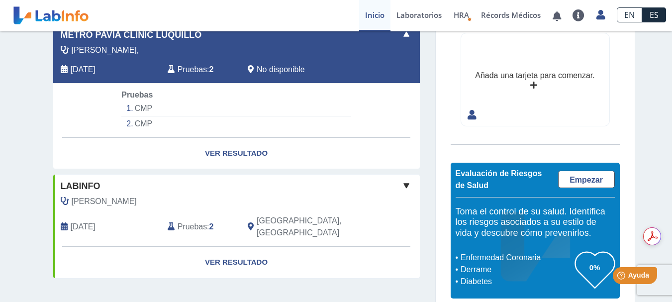 Image resolution: width=672 pixels, height=302 pixels. Describe the element at coordinates (535, 76) in the screenshot. I see `div: Añada una tarjeta para comenzar.` at that location.